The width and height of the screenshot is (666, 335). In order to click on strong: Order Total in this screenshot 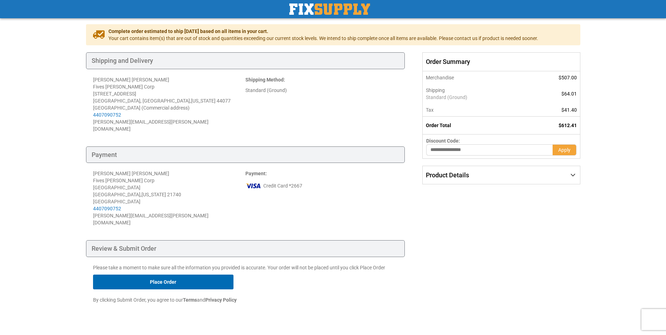, I will do `click(438, 125)`.